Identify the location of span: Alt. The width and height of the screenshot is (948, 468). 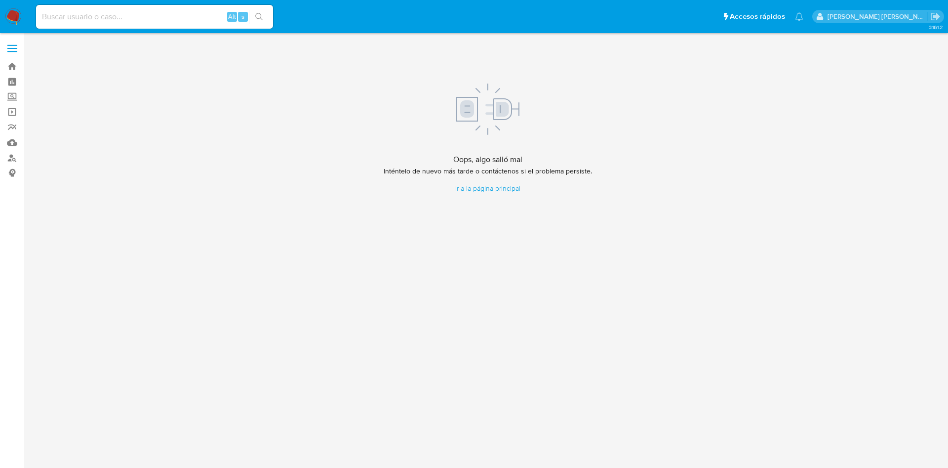
(232, 16).